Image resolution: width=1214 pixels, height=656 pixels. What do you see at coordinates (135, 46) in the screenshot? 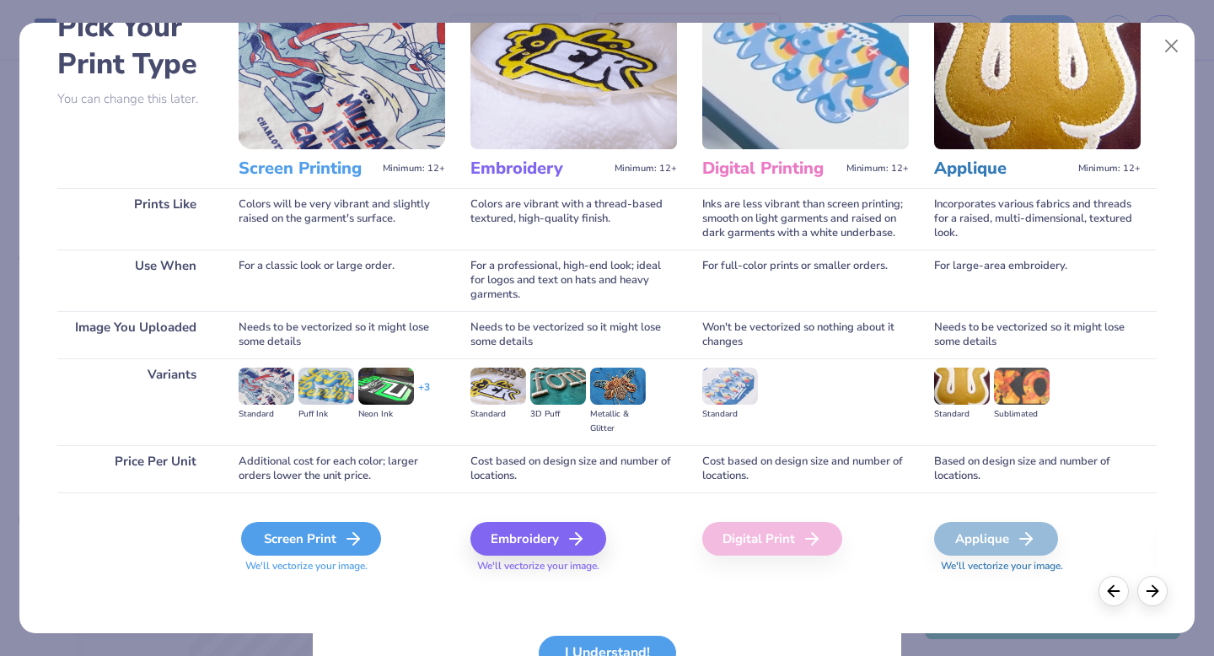
I see `h2: Pick Your Print Type` at bounding box center [135, 46].